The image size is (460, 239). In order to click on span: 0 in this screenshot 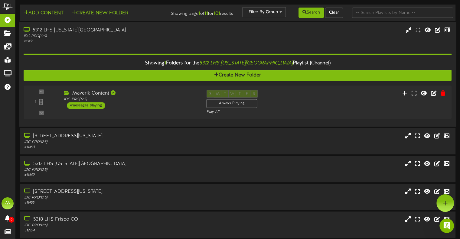, I will do `click(12, 220)`.